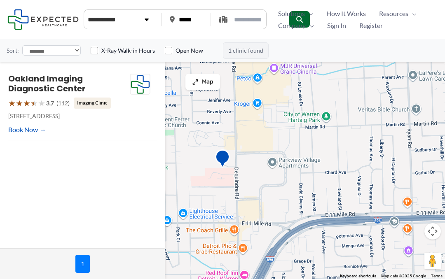 This screenshot has width=445, height=279. Describe the element at coordinates (337, 26) in the screenshot. I see `a: Sign In` at that location.